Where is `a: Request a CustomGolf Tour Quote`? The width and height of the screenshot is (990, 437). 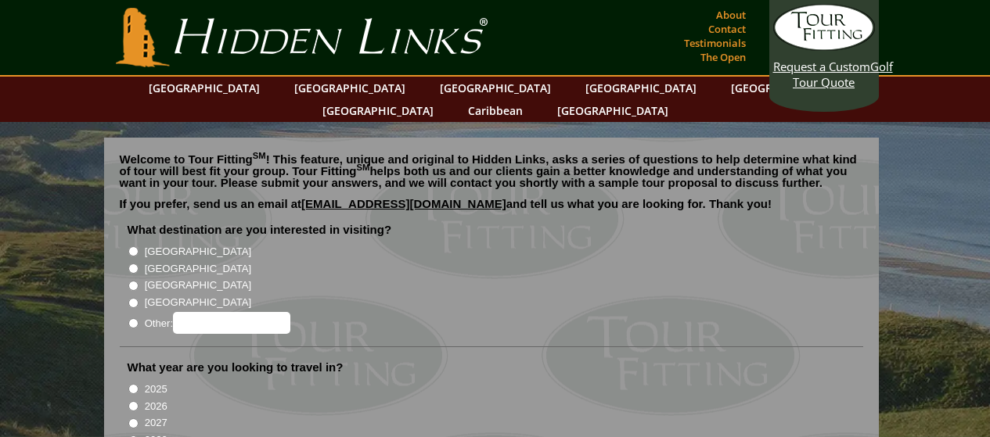
a: Request a CustomGolf Tour Quote is located at coordinates (824, 47).